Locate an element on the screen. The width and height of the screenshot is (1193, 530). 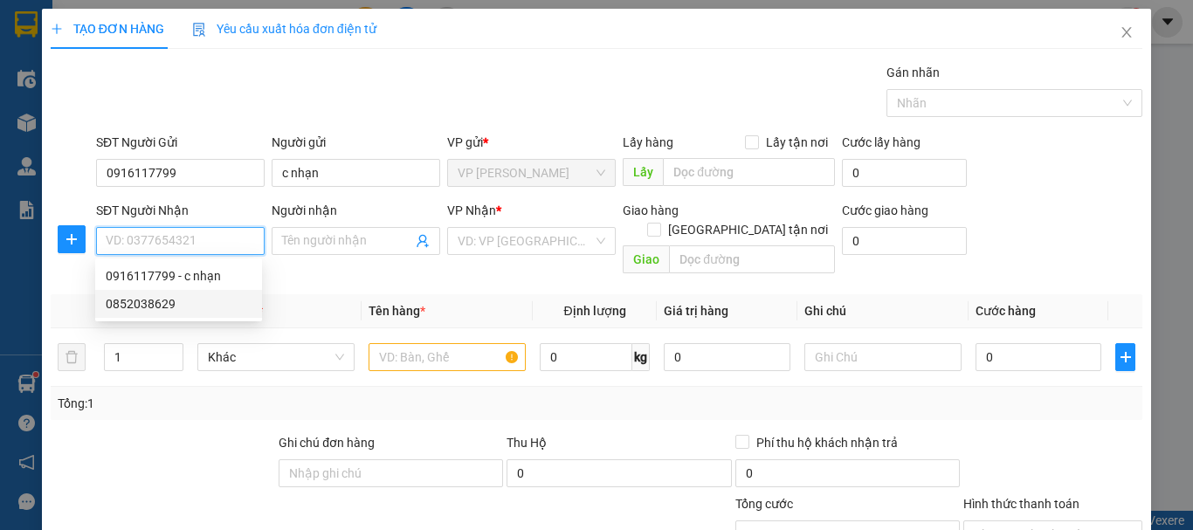
span: user-add is located at coordinates (423, 241).